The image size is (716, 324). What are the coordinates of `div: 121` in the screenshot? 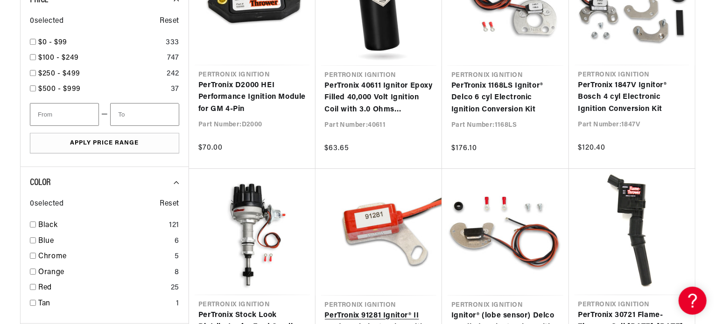 It's located at (174, 226).